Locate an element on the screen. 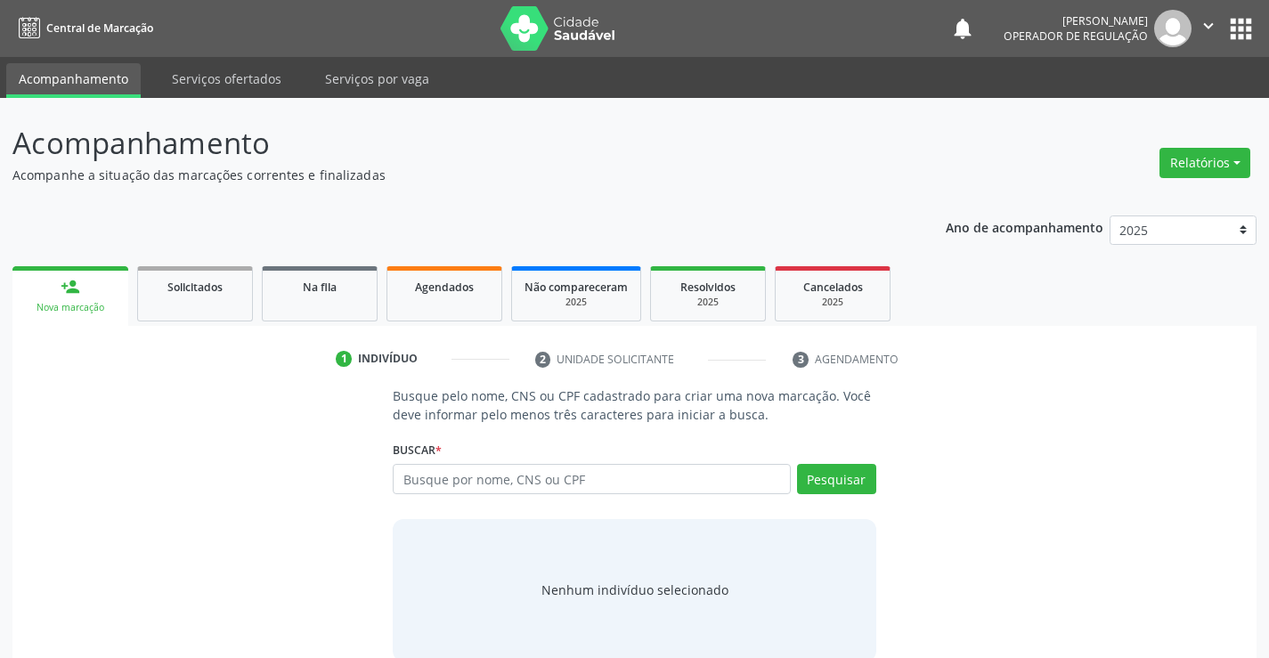 The image size is (1269, 658). span: Operador de regulação is located at coordinates (1076, 36).